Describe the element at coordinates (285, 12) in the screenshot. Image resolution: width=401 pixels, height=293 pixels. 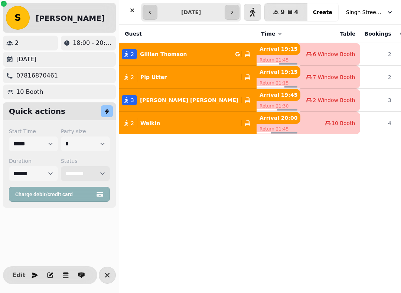
I see `button: 94` at that location.